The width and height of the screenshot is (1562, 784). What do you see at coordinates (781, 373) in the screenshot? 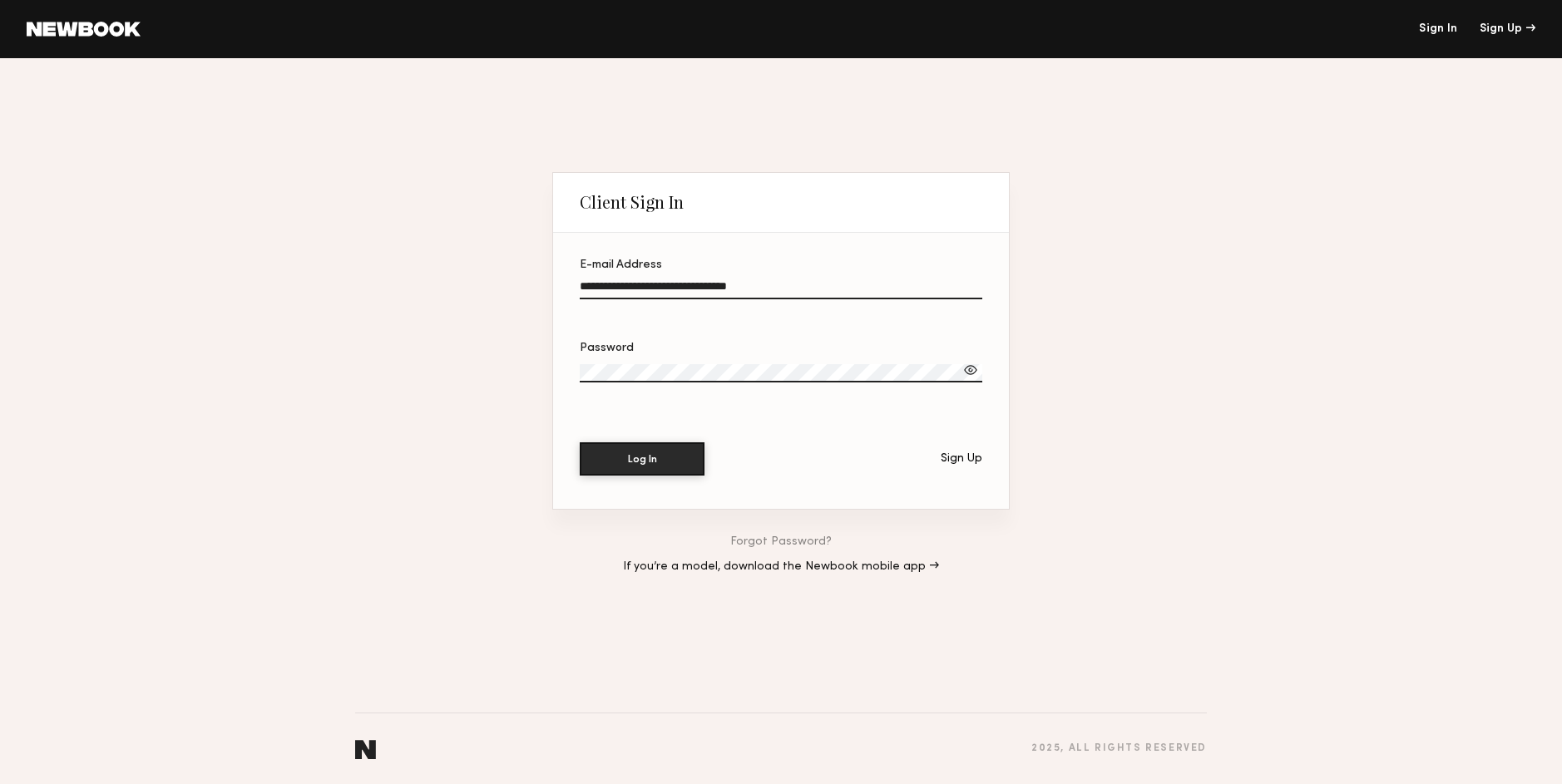
I see `input: Password` at bounding box center [781, 373].